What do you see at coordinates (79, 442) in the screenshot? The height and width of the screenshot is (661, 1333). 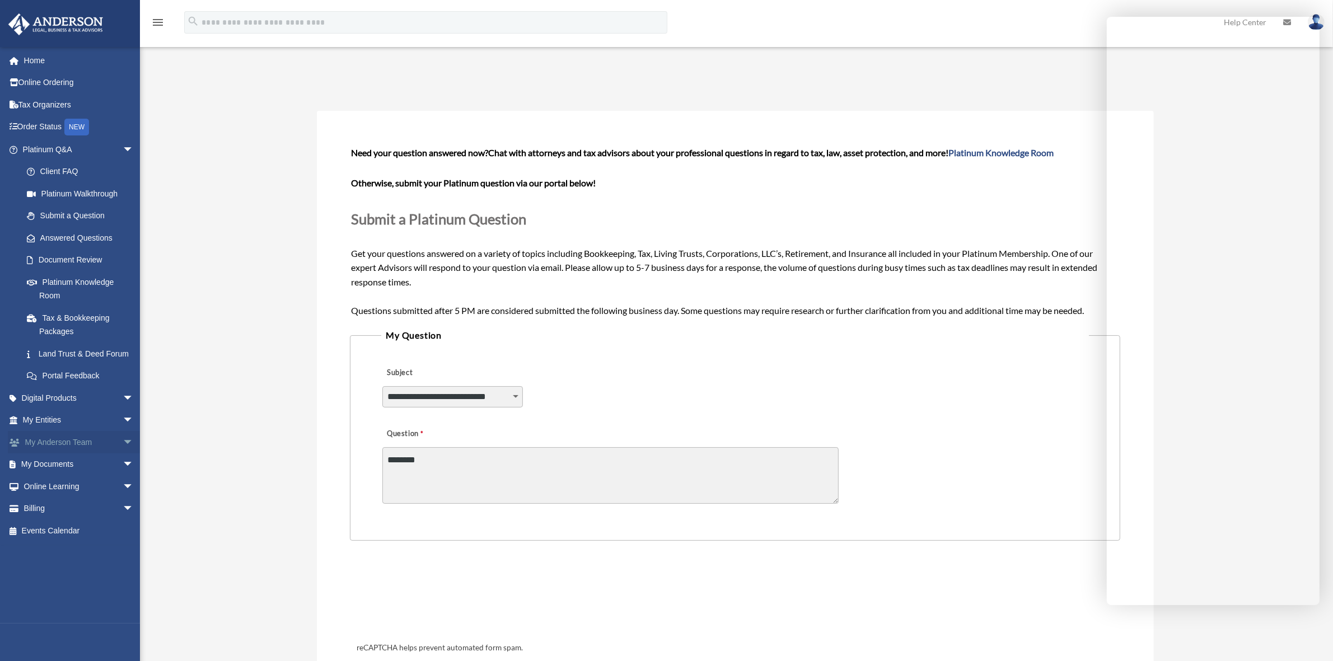 I see `a: My Anderson Teamarrow_drop_down` at bounding box center [79, 442].